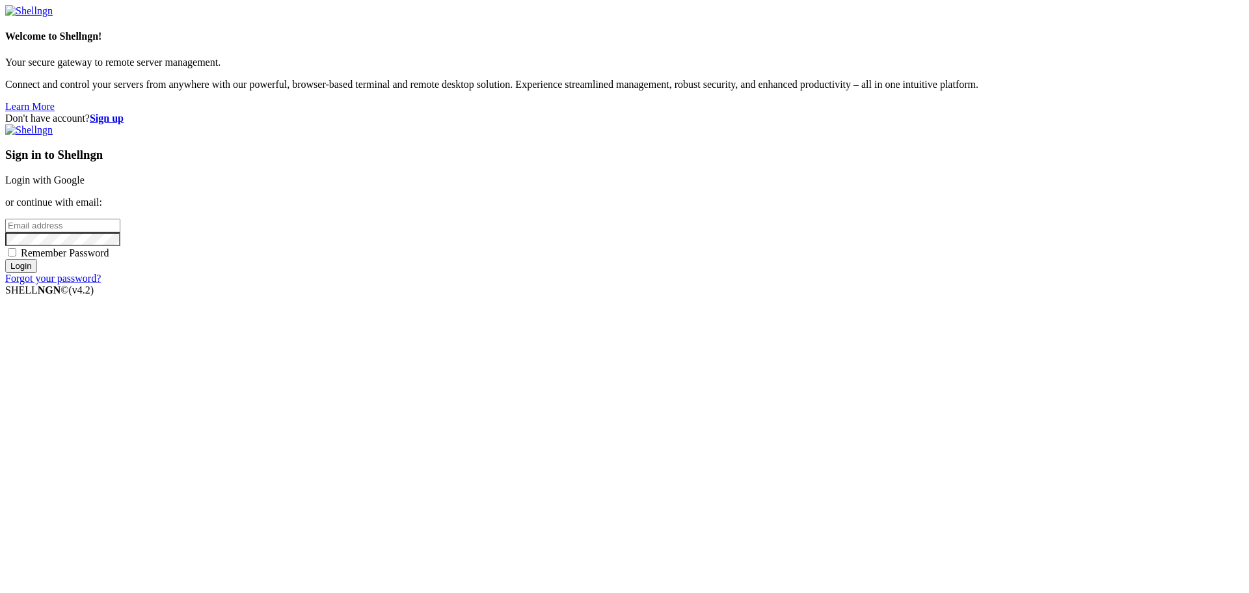 The width and height of the screenshot is (1249, 593). Describe the element at coordinates (625, 202) in the screenshot. I see `p: or continue with email:` at that location.